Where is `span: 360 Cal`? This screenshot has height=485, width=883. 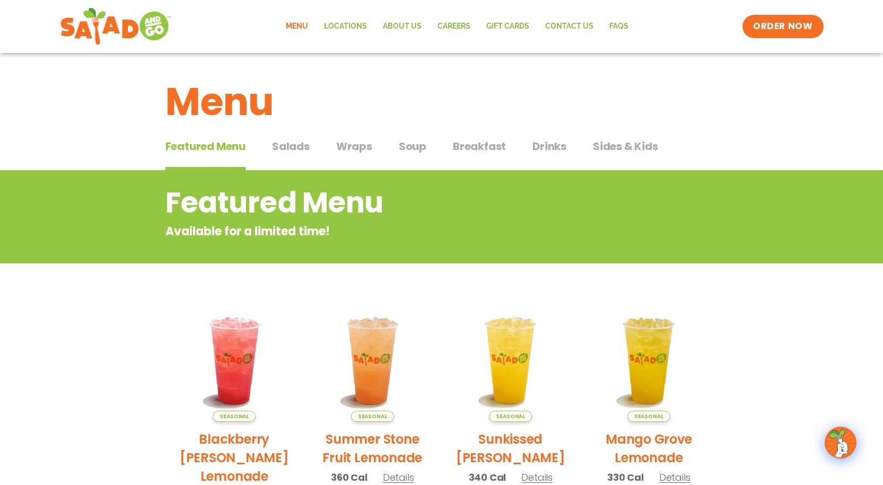 span: 360 Cal is located at coordinates (349, 477).